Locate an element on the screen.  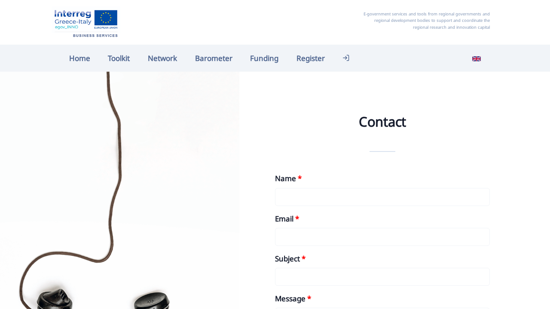
a: Home is located at coordinates (79, 58).